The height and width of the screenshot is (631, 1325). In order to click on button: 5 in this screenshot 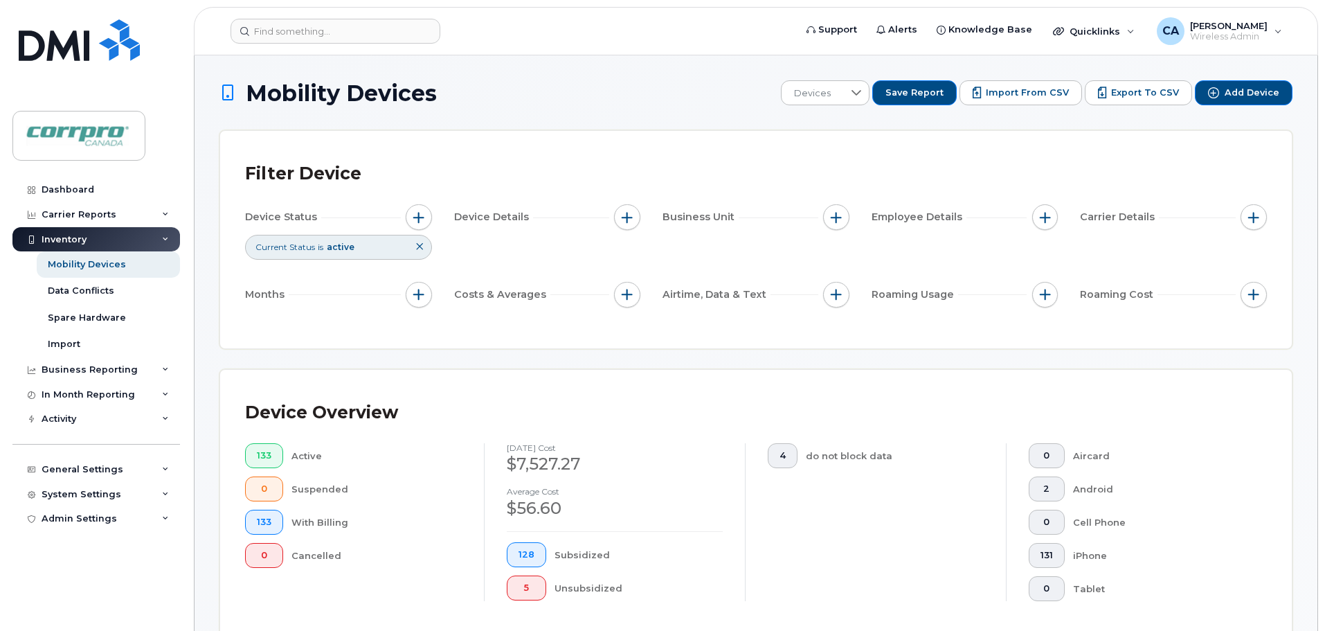, I will do `click(526, 588)`.